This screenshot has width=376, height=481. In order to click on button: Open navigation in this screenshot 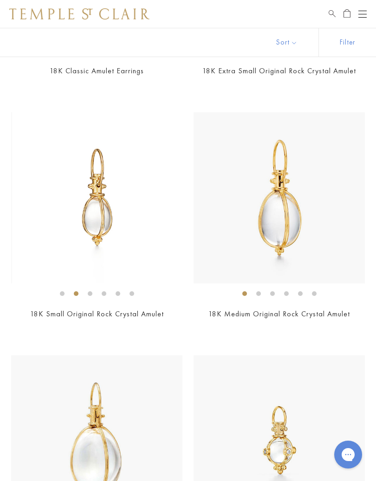, I will do `click(363, 14)`.